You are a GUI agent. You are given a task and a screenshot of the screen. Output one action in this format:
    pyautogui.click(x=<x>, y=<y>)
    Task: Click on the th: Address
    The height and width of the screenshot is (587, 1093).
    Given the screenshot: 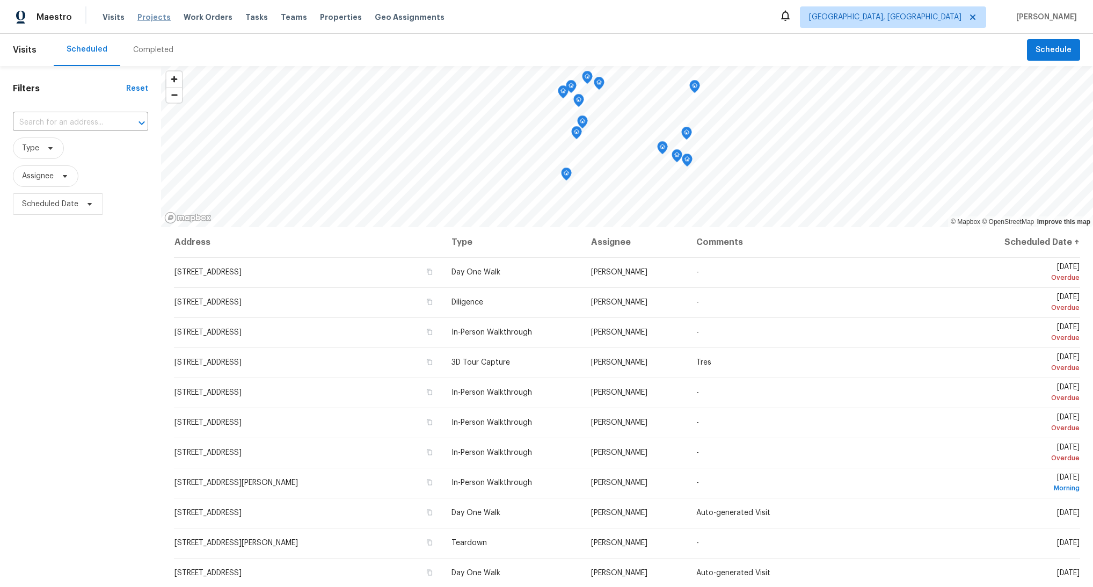 What is the action you would take?
    pyautogui.click(x=308, y=242)
    